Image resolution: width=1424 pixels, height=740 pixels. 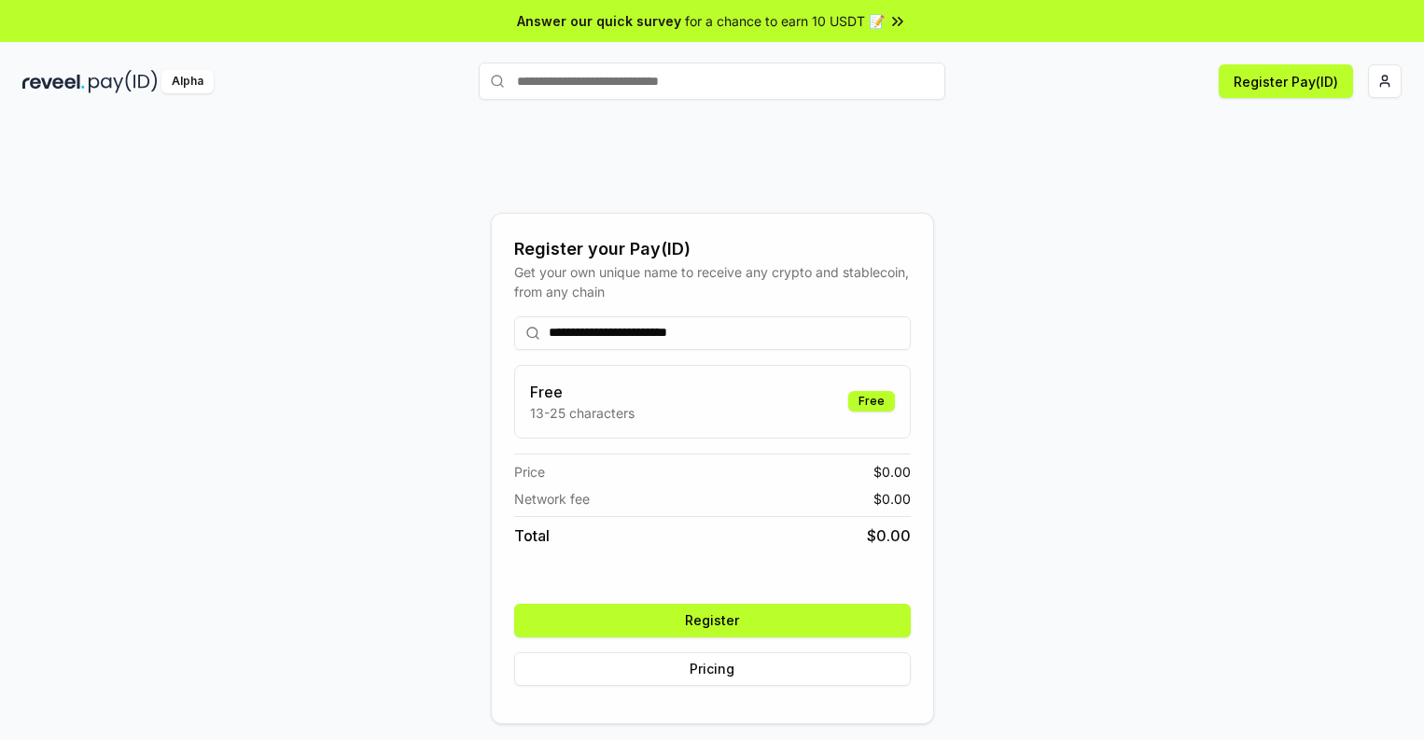 I want to click on div: Free, so click(x=872, y=401).